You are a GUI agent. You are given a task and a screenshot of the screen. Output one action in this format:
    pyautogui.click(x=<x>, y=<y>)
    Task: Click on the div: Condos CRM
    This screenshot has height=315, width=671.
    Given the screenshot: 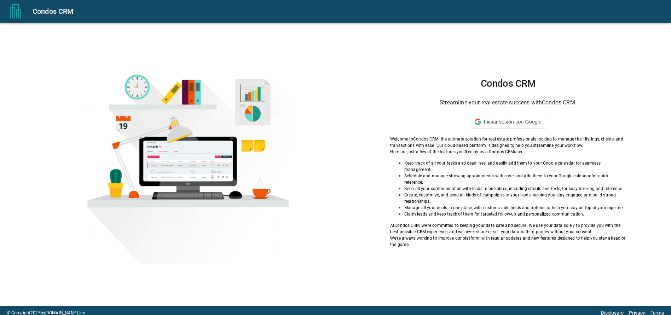 What is the action you would take?
    pyautogui.click(x=347, y=11)
    